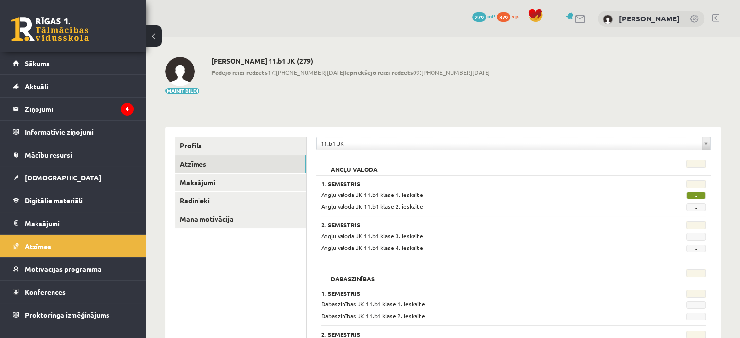  I want to click on a: Ziņojumi4, so click(73, 109).